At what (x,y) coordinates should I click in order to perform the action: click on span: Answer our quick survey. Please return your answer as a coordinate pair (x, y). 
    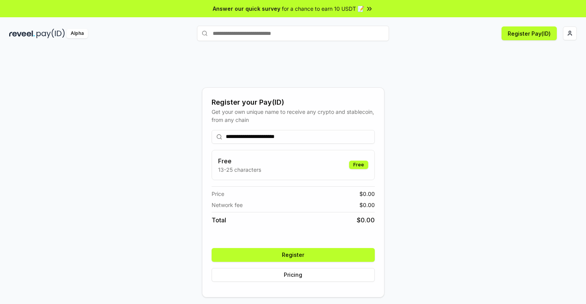
    Looking at the image, I should click on (246, 8).